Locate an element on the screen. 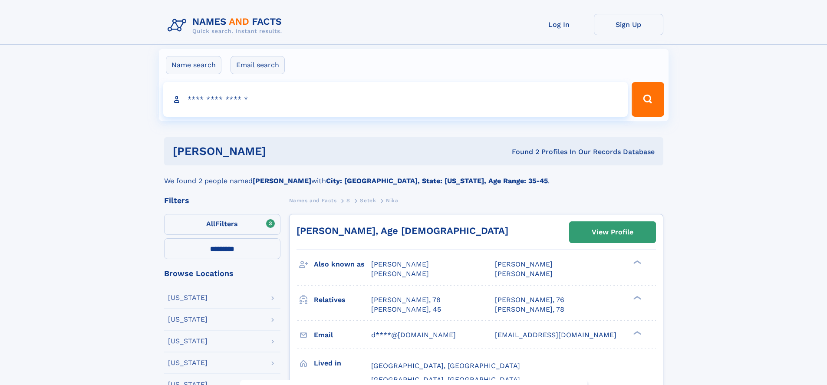 This screenshot has width=827, height=385. div: Found 2 Profiles In Our Records Database is located at coordinates (522, 152).